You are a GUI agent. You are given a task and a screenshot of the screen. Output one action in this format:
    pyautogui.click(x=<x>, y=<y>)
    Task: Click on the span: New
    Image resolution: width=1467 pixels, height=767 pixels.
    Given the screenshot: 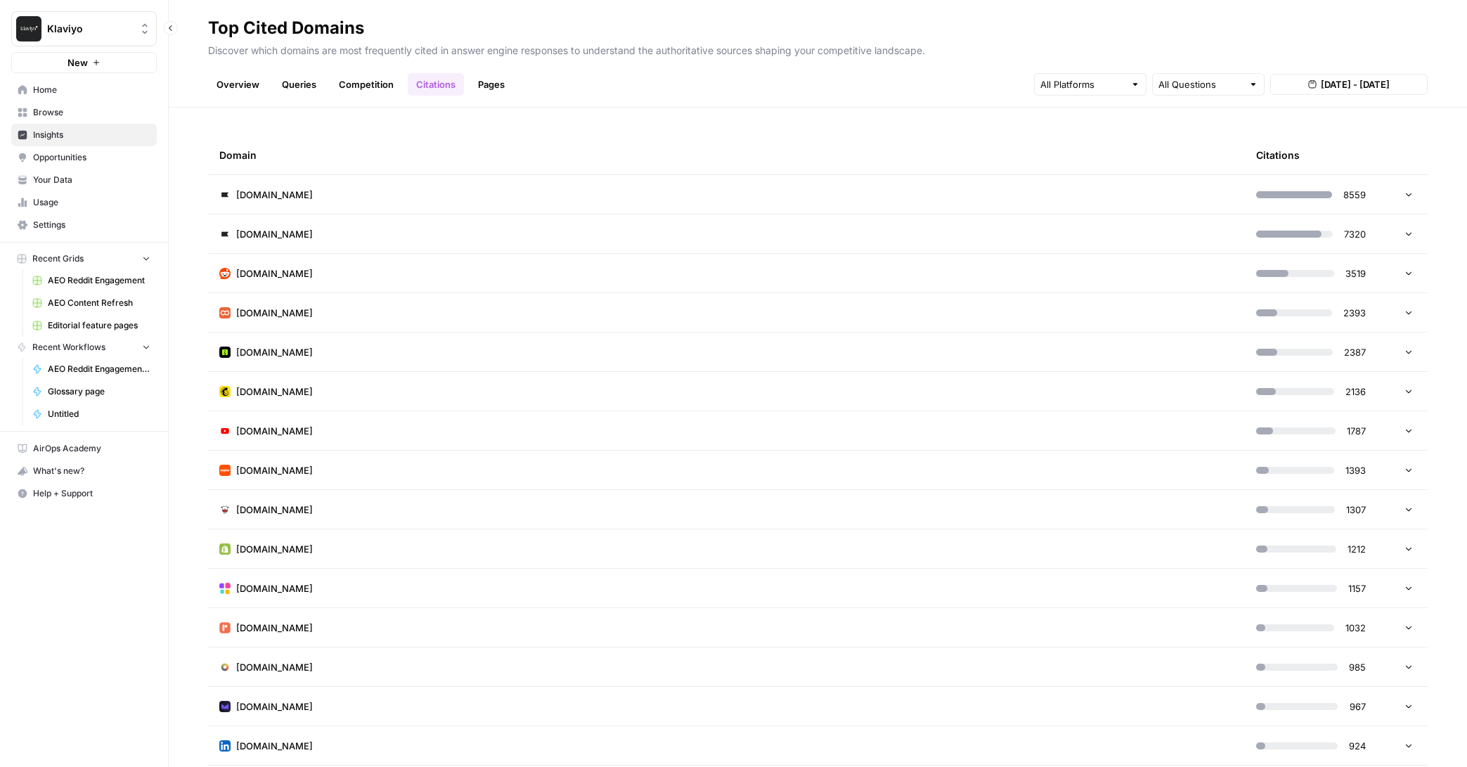 What is the action you would take?
    pyautogui.click(x=77, y=63)
    